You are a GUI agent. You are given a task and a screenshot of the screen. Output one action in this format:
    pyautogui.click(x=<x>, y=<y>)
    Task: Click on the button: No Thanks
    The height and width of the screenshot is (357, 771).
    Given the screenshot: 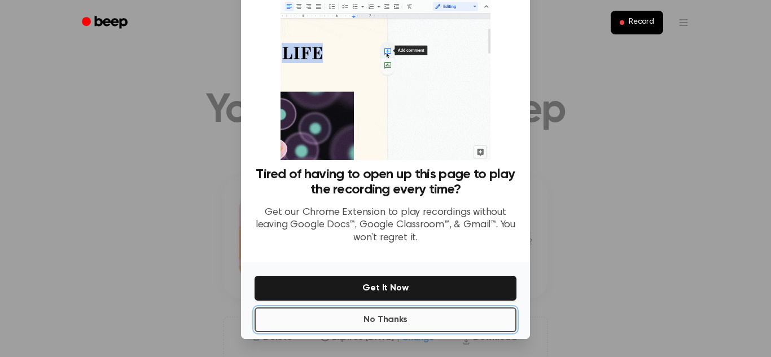 What is the action you would take?
    pyautogui.click(x=385, y=320)
    